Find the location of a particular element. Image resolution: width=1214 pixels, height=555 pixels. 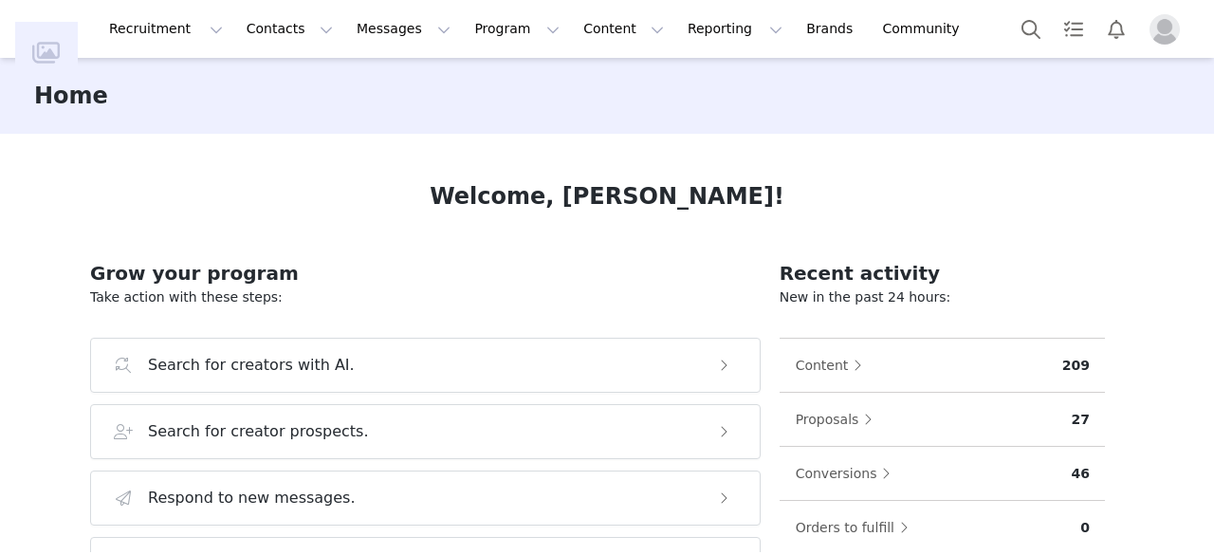

p: 209 is located at coordinates (1075, 365).